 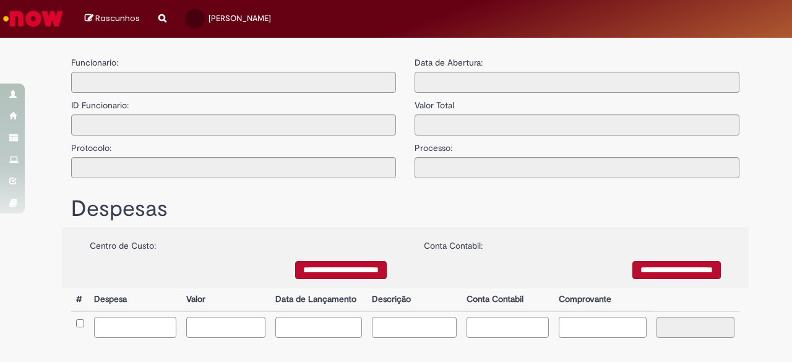 What do you see at coordinates (95, 63) in the screenshot?
I see `label: Funcionario:` at bounding box center [95, 63].